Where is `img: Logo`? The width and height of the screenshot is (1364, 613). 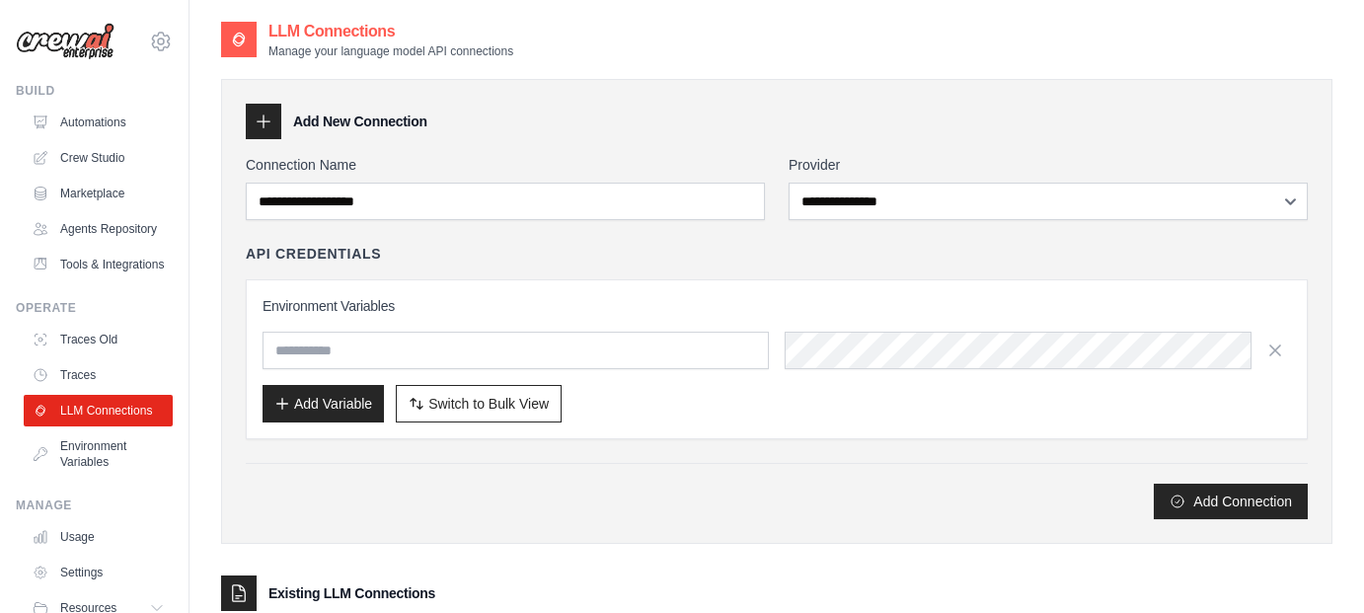
img: Logo is located at coordinates (65, 41).